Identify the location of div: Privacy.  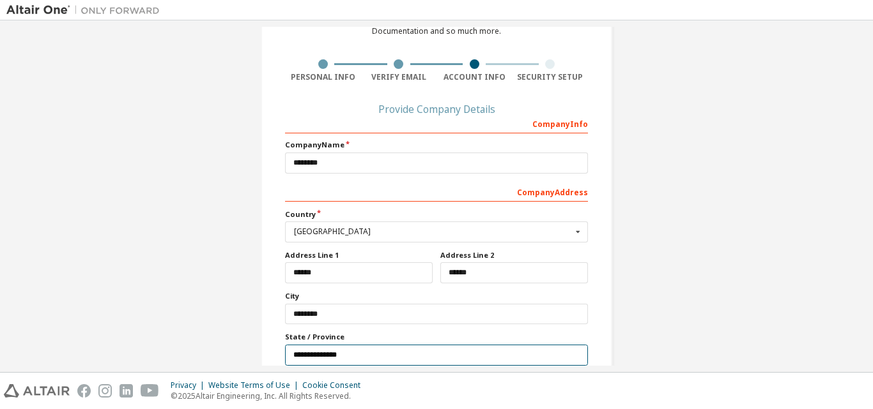
(189, 386).